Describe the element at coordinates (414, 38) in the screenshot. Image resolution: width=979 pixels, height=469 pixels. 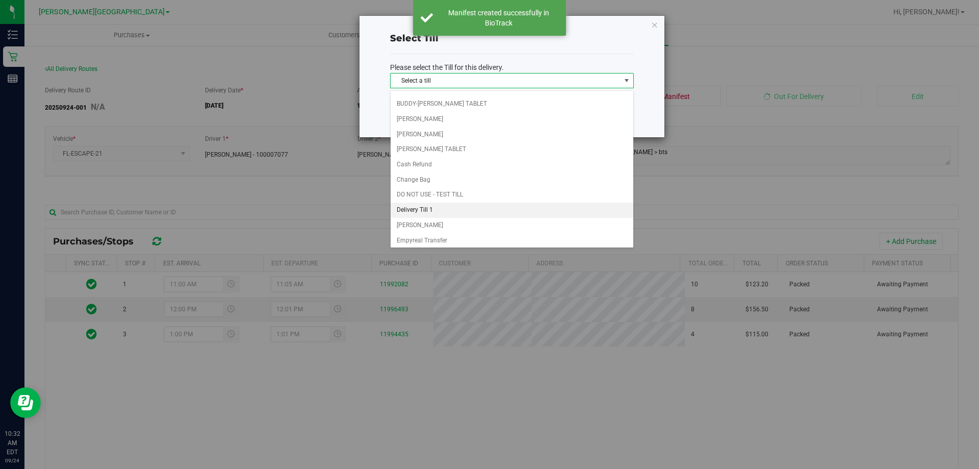
I see `span: Select Till` at that location.